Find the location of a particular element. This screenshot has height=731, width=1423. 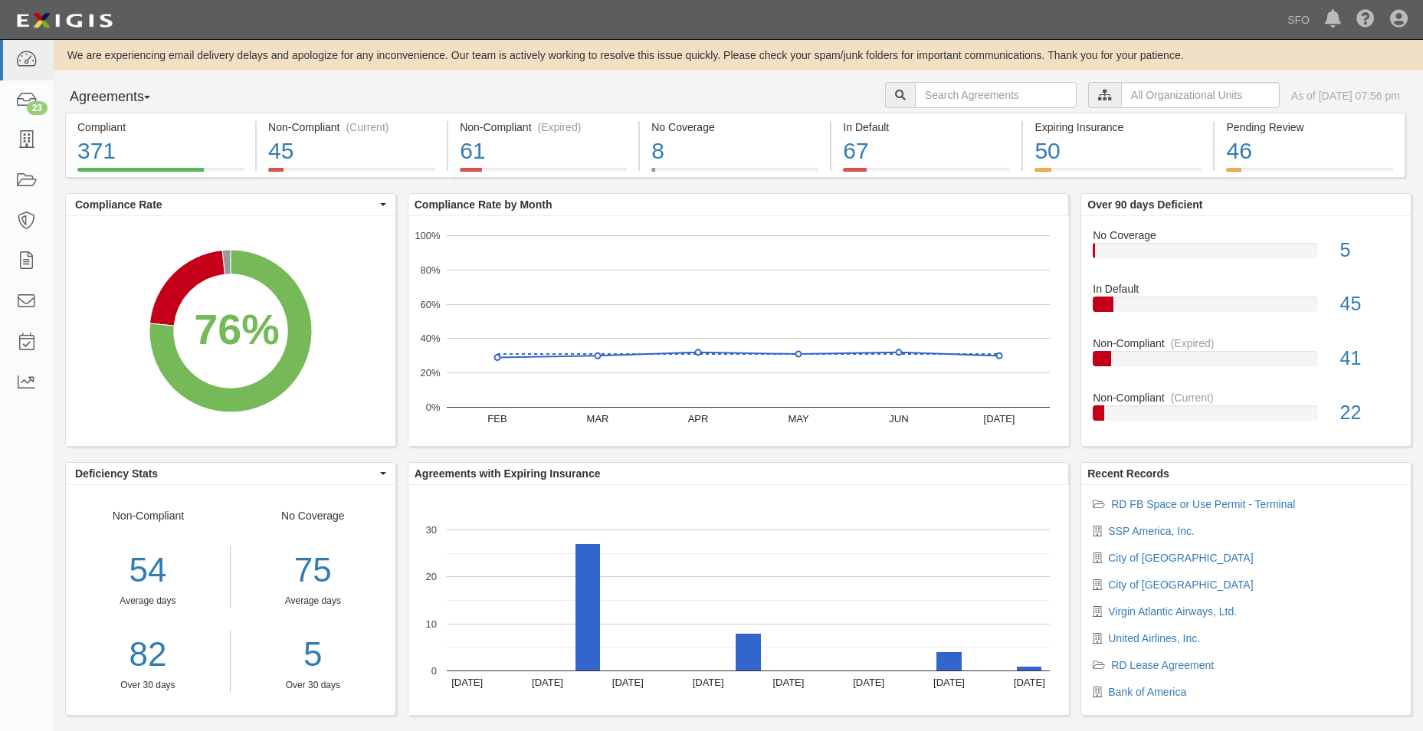

a: RD FB Space or Use Permit - Terminal is located at coordinates (1203, 504).